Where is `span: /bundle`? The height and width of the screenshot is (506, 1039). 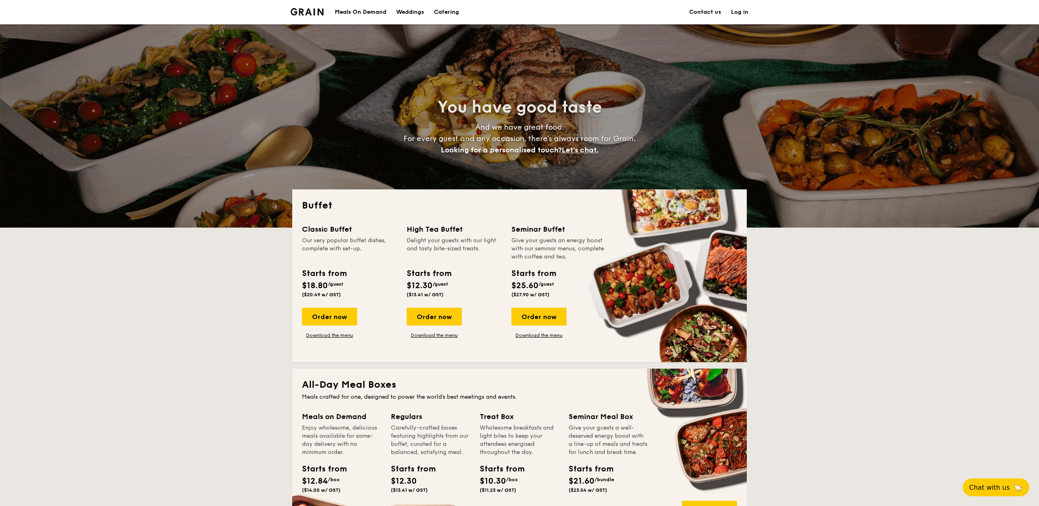
span: /bundle is located at coordinates (605, 479).